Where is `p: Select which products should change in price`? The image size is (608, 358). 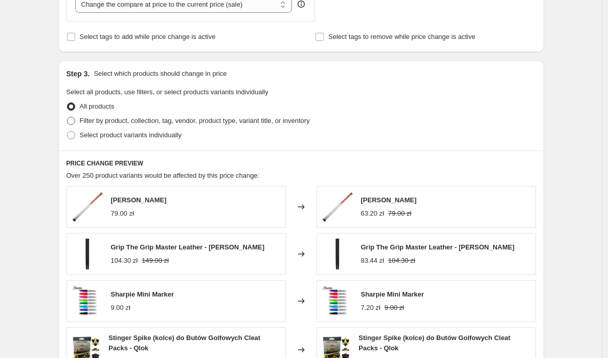 p: Select which products should change in price is located at coordinates (160, 74).